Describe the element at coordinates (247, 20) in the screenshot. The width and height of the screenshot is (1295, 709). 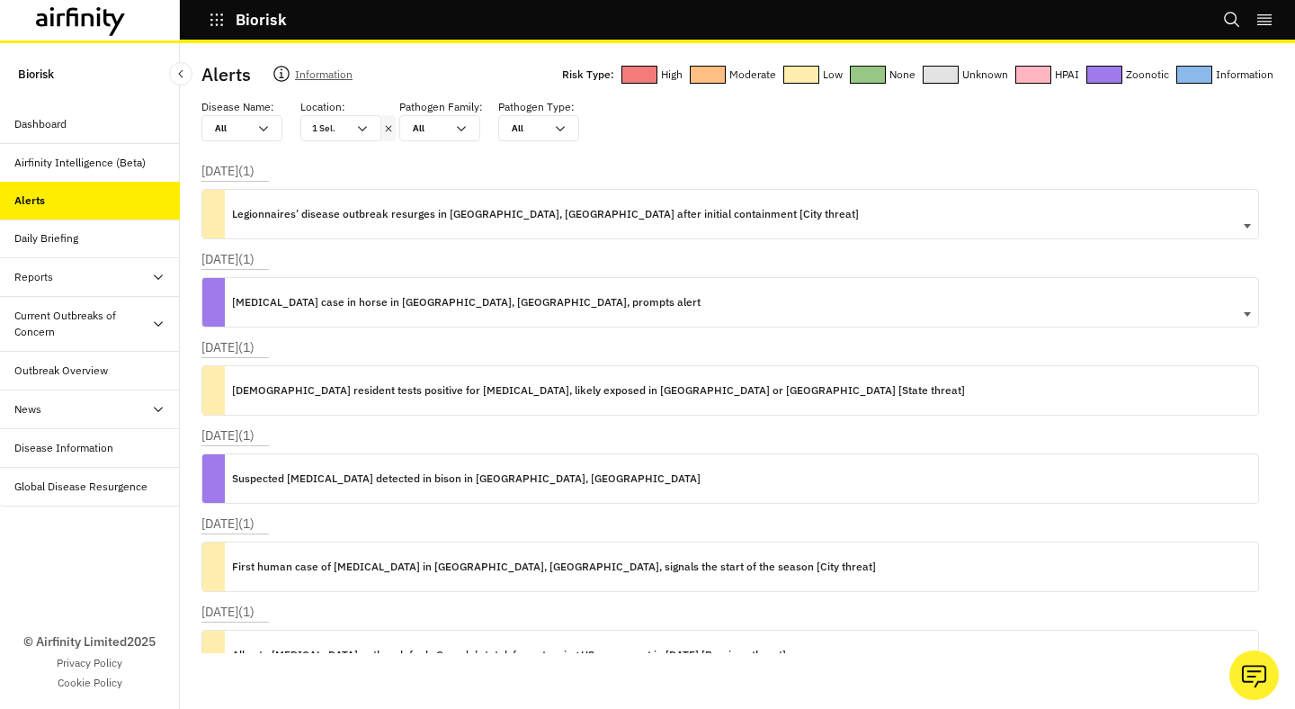
I see `button: Biorisk` at that location.